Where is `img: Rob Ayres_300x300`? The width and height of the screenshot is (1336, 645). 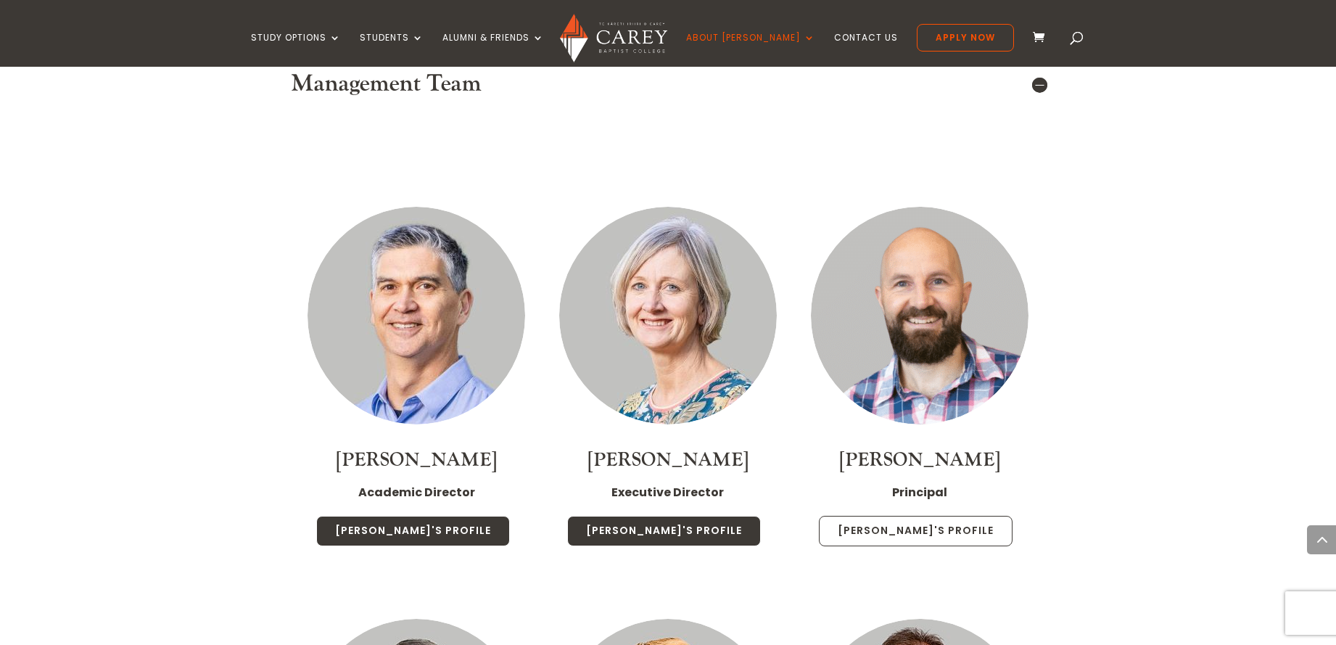 img: Rob Ayres_300x300 is located at coordinates (416, 315).